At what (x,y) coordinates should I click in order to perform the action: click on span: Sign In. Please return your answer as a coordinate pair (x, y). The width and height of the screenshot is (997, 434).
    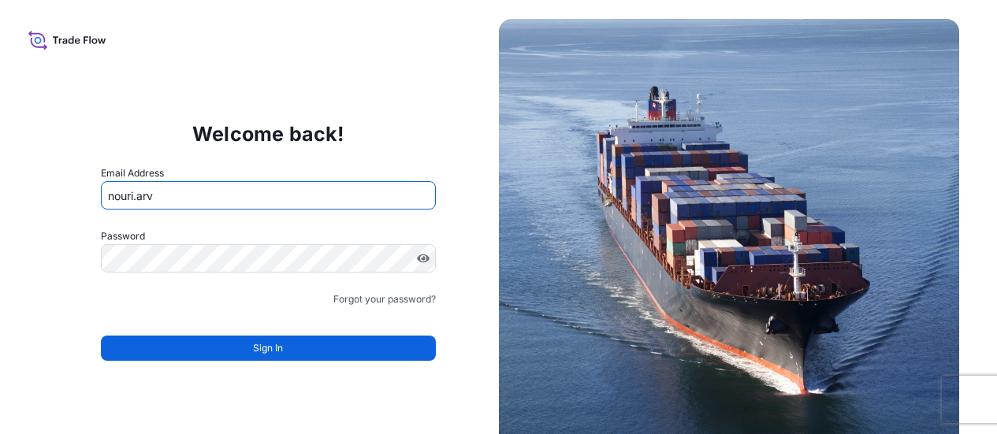
    Looking at the image, I should click on (268, 348).